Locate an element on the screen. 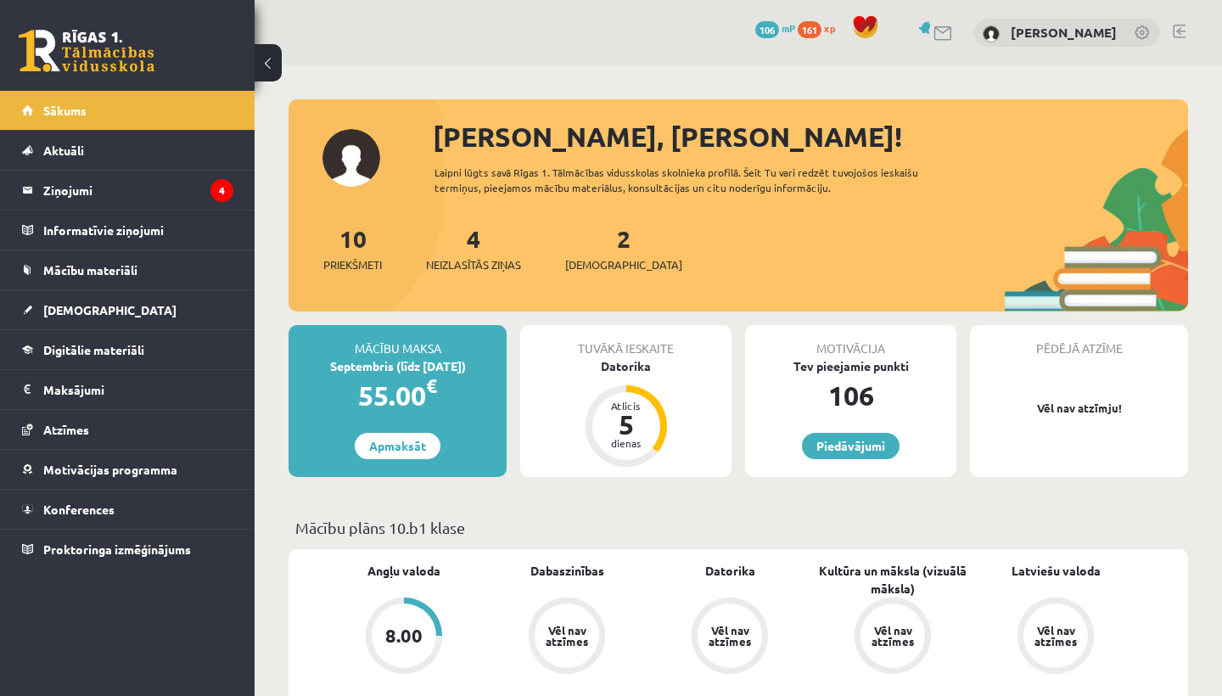 The height and width of the screenshot is (696, 1222). span: Sākums is located at coordinates (64, 110).